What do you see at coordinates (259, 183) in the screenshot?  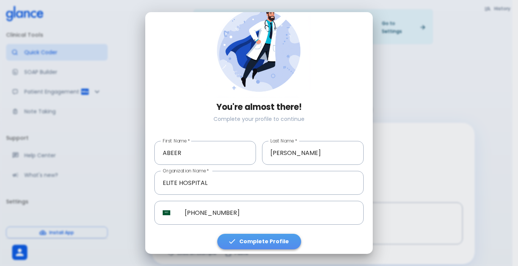 I see `input: Enter your organization name` at bounding box center [259, 183].